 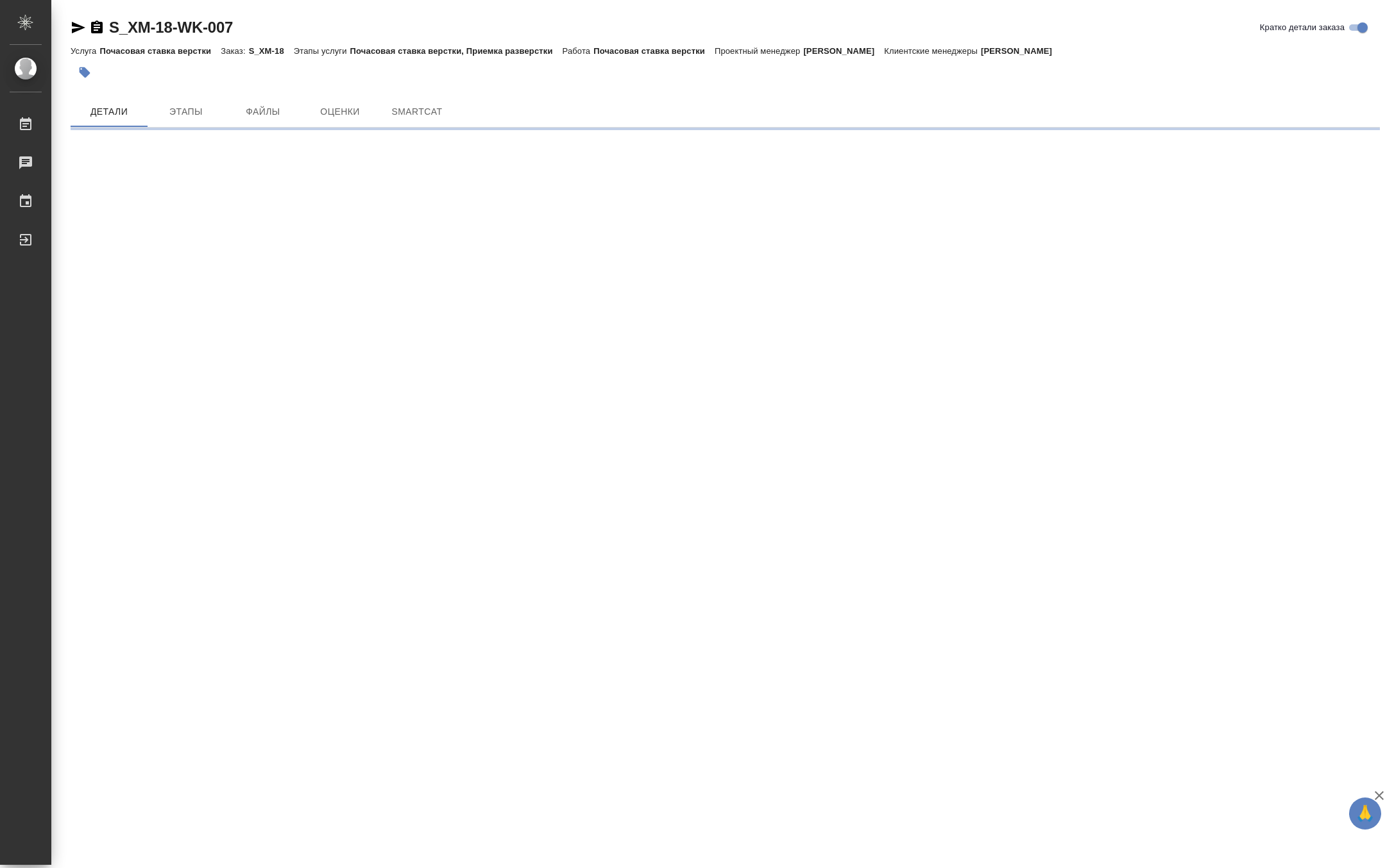 I want to click on p: Этапы услуги, so click(x=322, y=51).